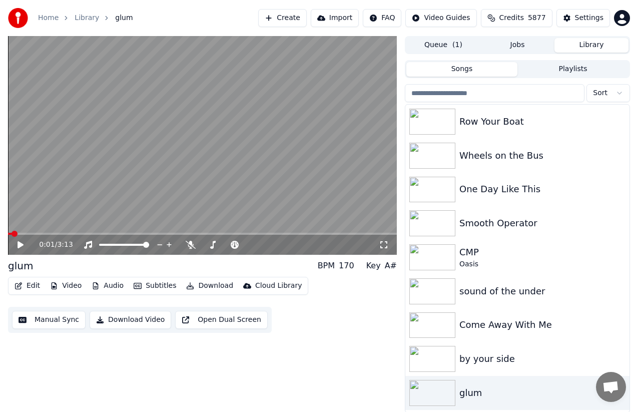 The width and height of the screenshot is (638, 412). I want to click on button: Edit, so click(27, 286).